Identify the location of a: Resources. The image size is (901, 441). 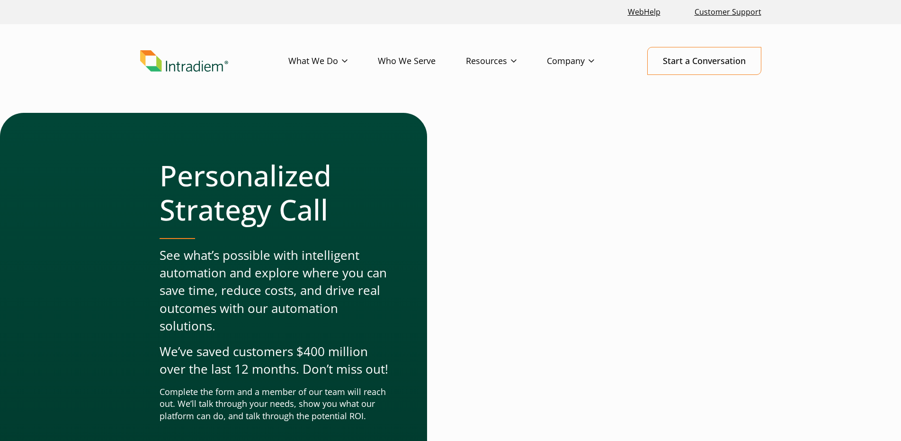
(506, 61).